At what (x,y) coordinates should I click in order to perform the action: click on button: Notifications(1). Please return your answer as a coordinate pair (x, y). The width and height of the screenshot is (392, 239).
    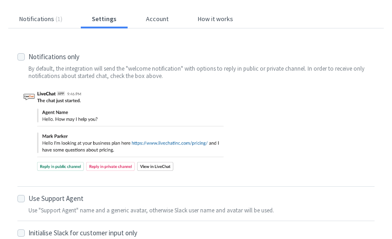
    Looking at the image, I should click on (41, 19).